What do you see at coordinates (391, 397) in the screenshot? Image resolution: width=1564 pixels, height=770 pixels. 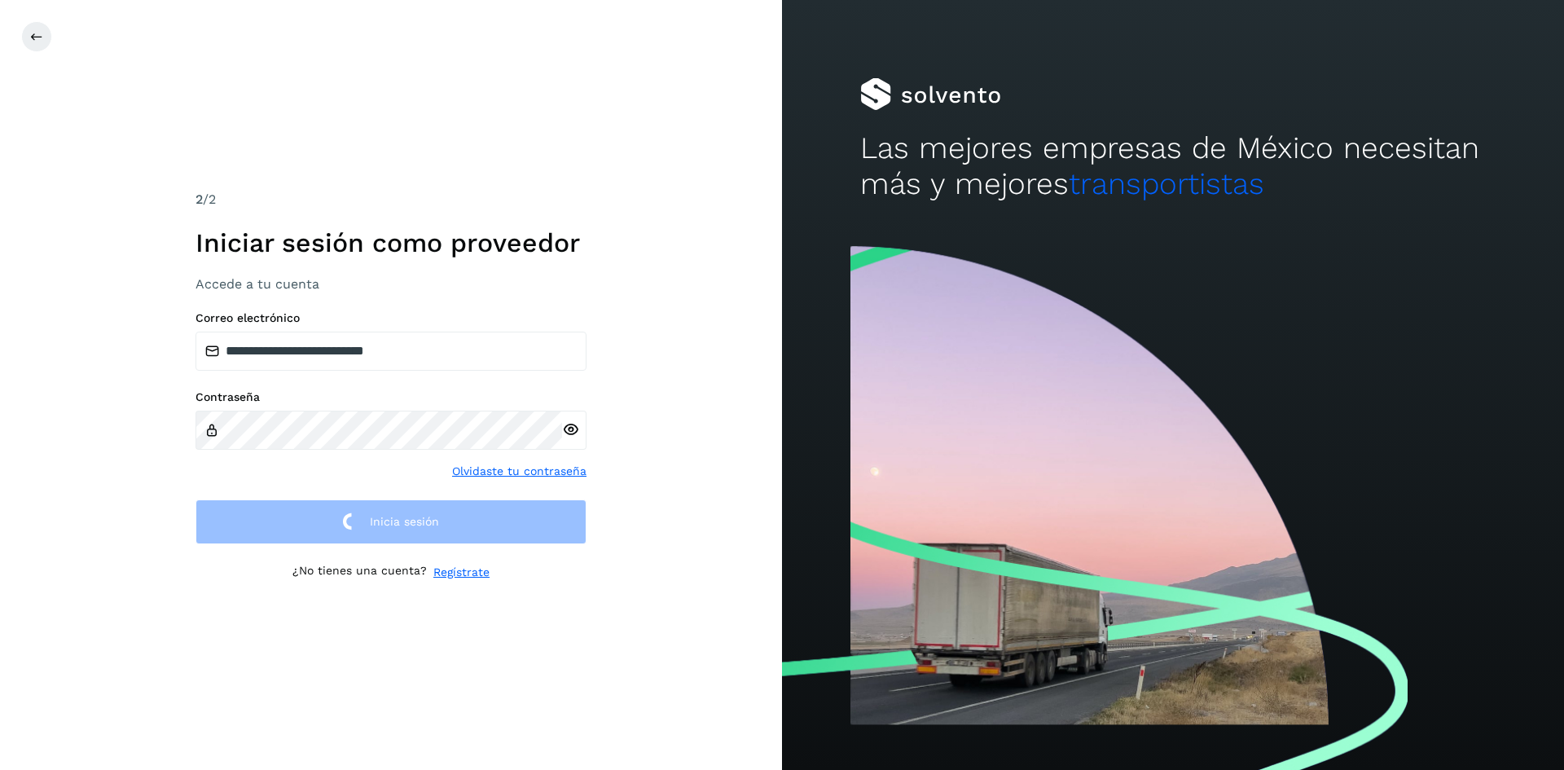 I see `label: Contraseña` at bounding box center [391, 397].